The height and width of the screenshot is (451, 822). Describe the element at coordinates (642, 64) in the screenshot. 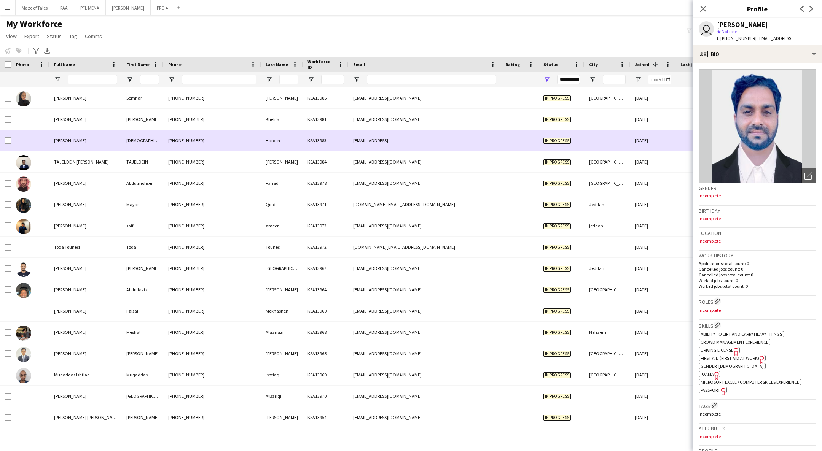

I see `span: Joined` at that location.